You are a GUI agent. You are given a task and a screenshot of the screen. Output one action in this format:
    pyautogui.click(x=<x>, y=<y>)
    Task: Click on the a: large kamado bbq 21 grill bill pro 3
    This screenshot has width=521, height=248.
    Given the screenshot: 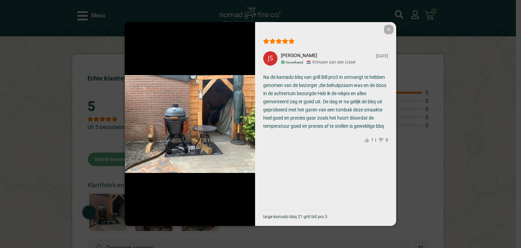 What is the action you would take?
    pyautogui.click(x=326, y=214)
    